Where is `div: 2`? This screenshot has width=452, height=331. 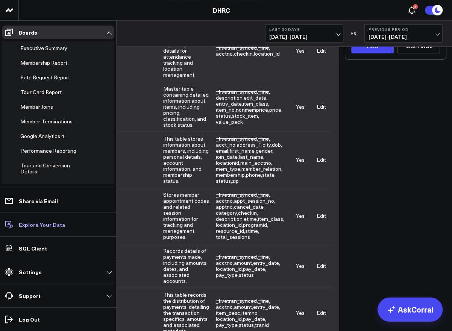 div: 2 is located at coordinates (415, 6).